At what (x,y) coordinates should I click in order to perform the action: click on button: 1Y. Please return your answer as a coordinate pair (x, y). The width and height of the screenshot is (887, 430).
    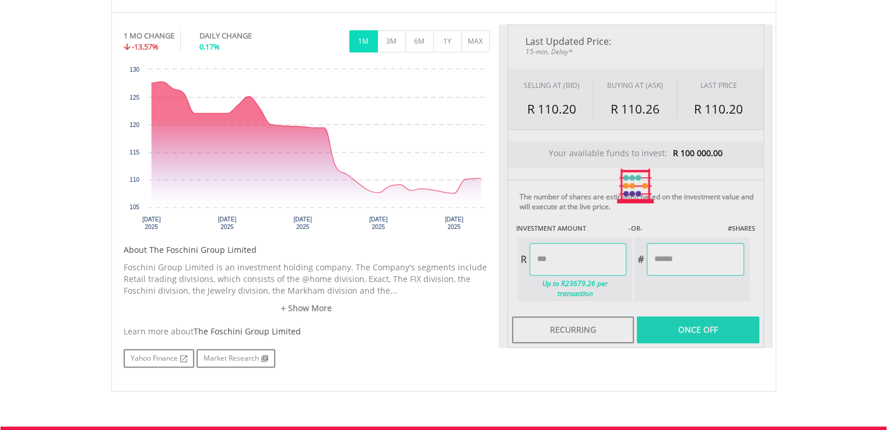
    Looking at the image, I should click on (447, 41).